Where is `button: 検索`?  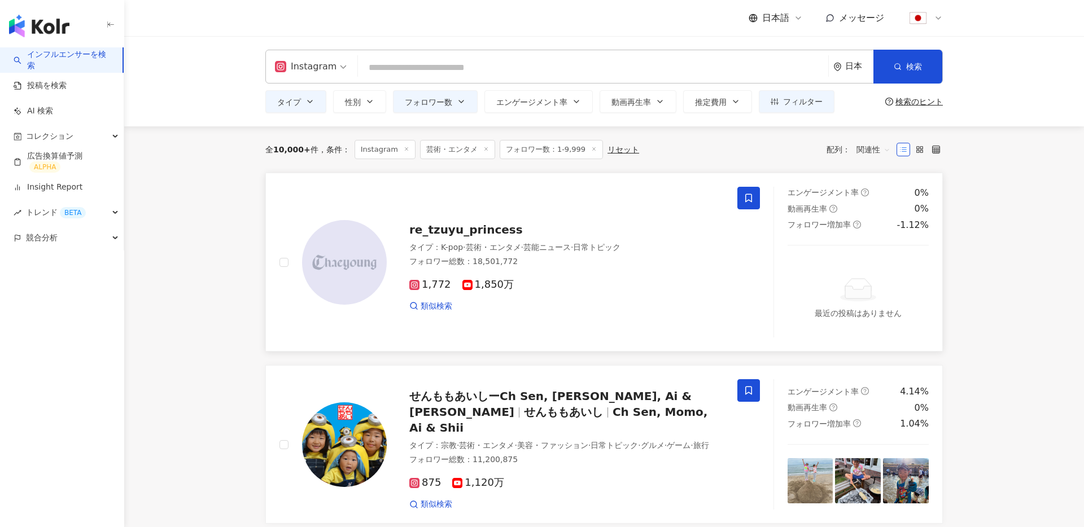 button: 検索 is located at coordinates (907, 67).